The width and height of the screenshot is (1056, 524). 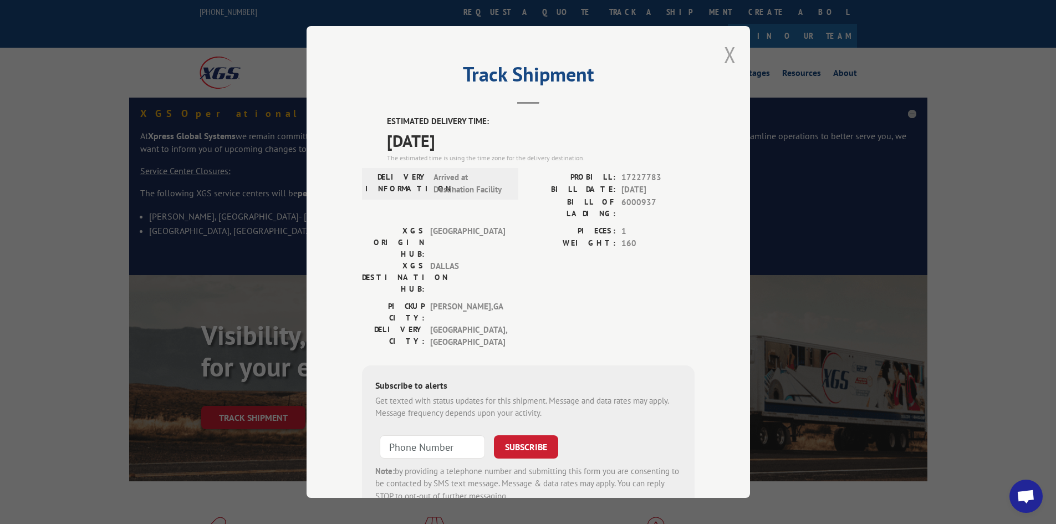 I want to click on h2: Track Shipment, so click(x=528, y=77).